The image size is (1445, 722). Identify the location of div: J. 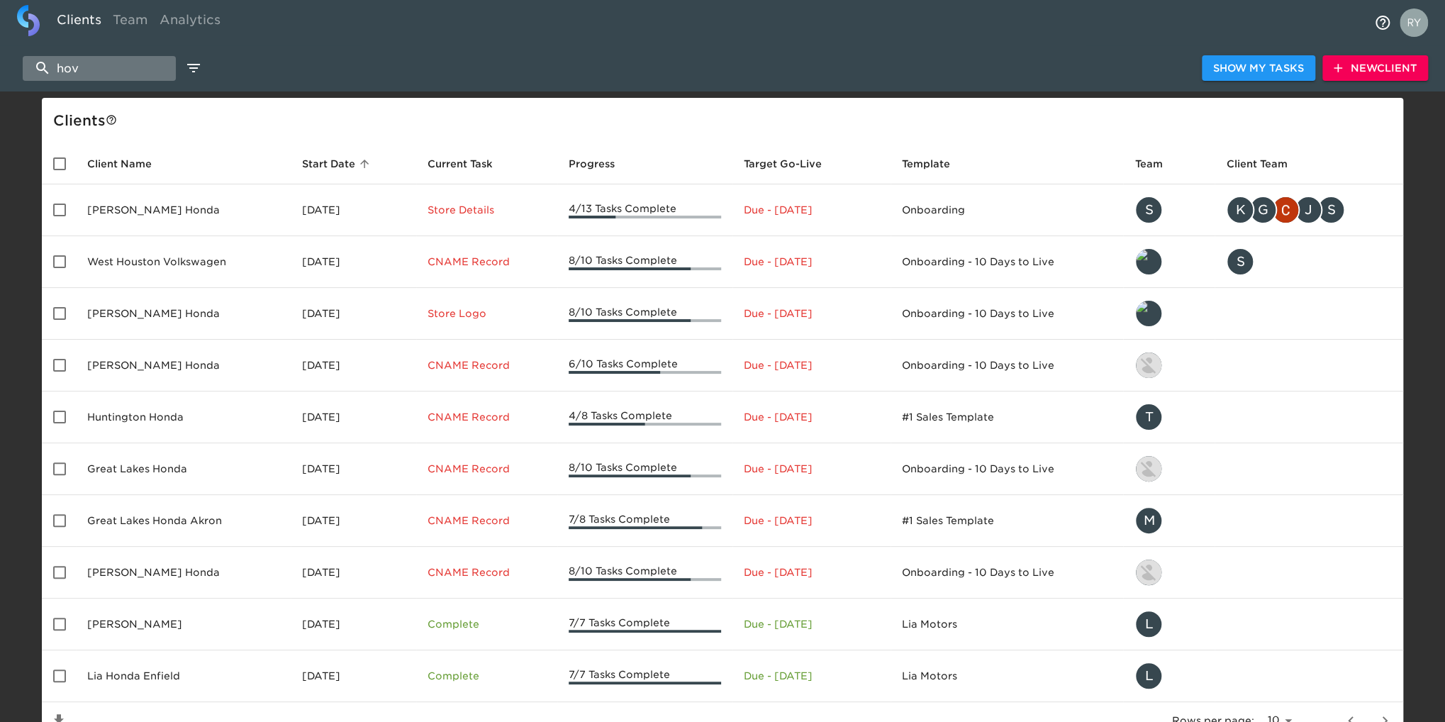
(1308, 210).